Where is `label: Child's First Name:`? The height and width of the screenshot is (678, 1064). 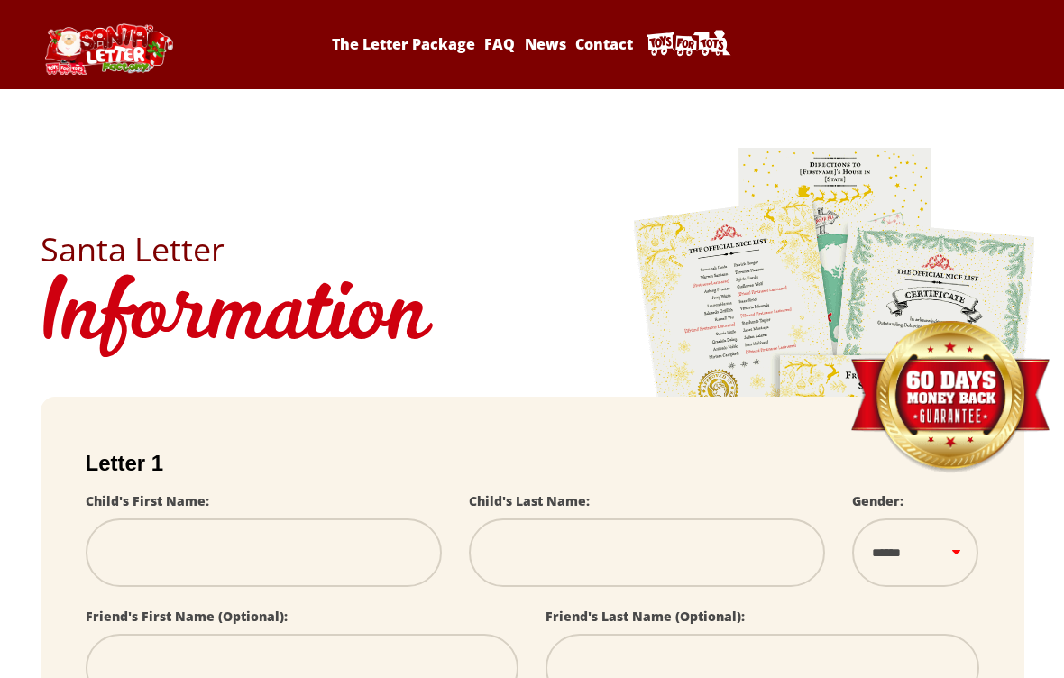
label: Child's First Name: is located at coordinates (147, 500).